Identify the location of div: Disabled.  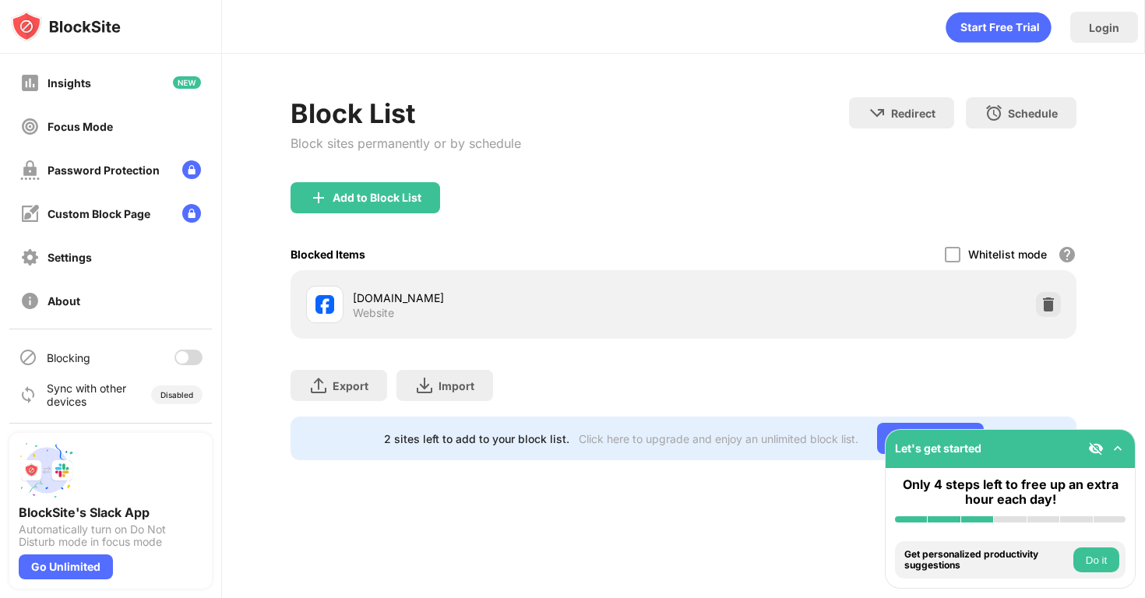
(177, 395).